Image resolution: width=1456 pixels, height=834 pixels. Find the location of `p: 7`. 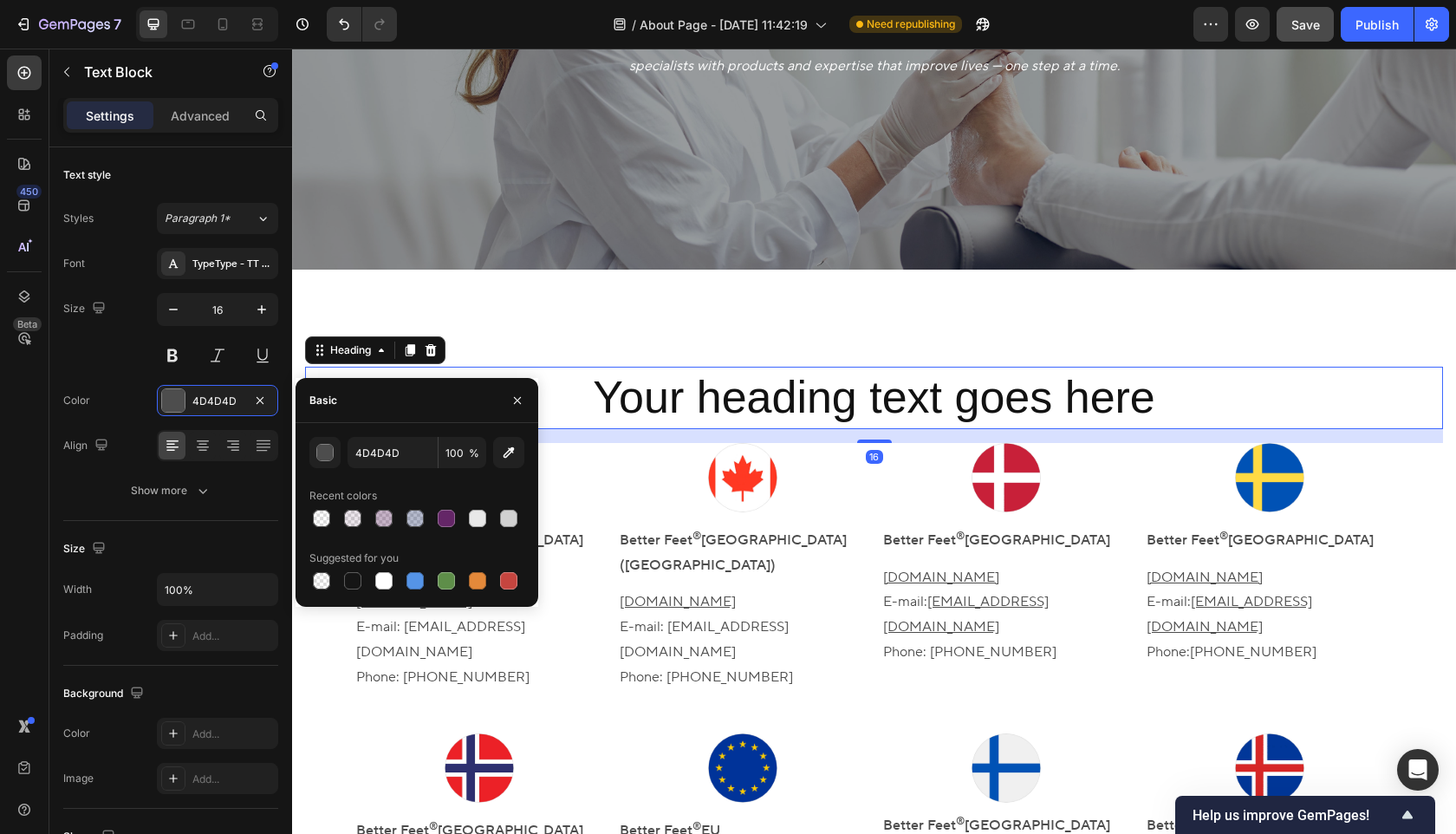

p: 7 is located at coordinates (117, 25).